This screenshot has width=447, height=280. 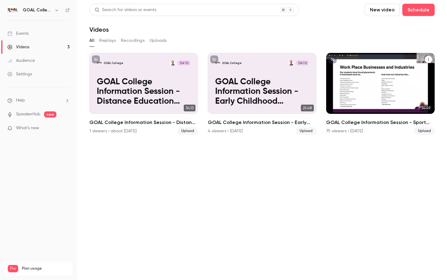 What do you see at coordinates (158, 41) in the screenshot?
I see `button: Uploads` at bounding box center [158, 41].